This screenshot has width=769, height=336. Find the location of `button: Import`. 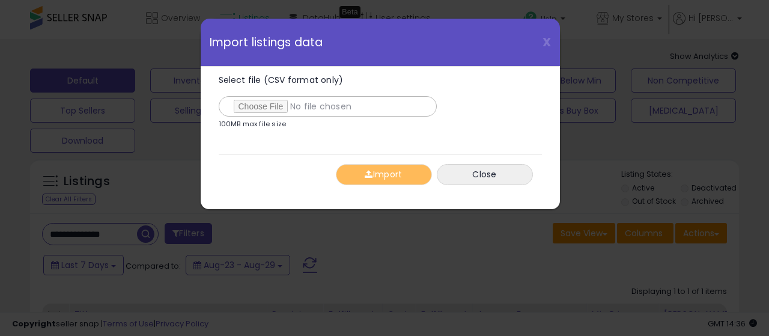

button: Import is located at coordinates (384, 174).